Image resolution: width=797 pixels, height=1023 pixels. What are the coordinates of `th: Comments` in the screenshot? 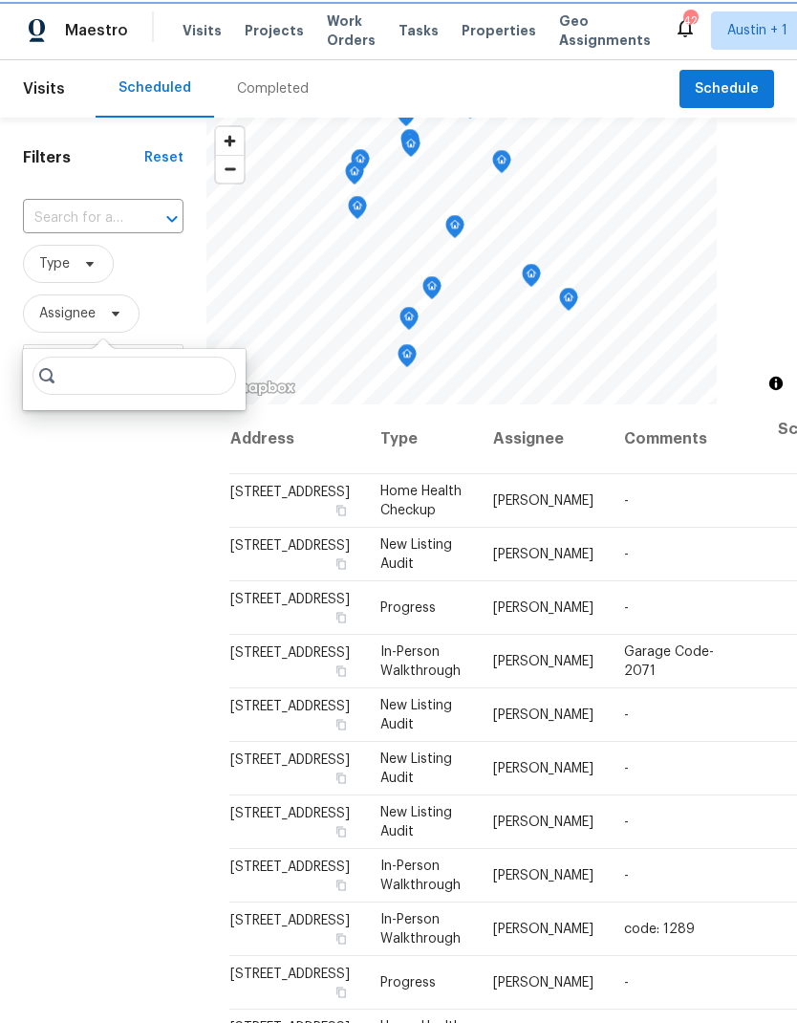 It's located at (685, 439).